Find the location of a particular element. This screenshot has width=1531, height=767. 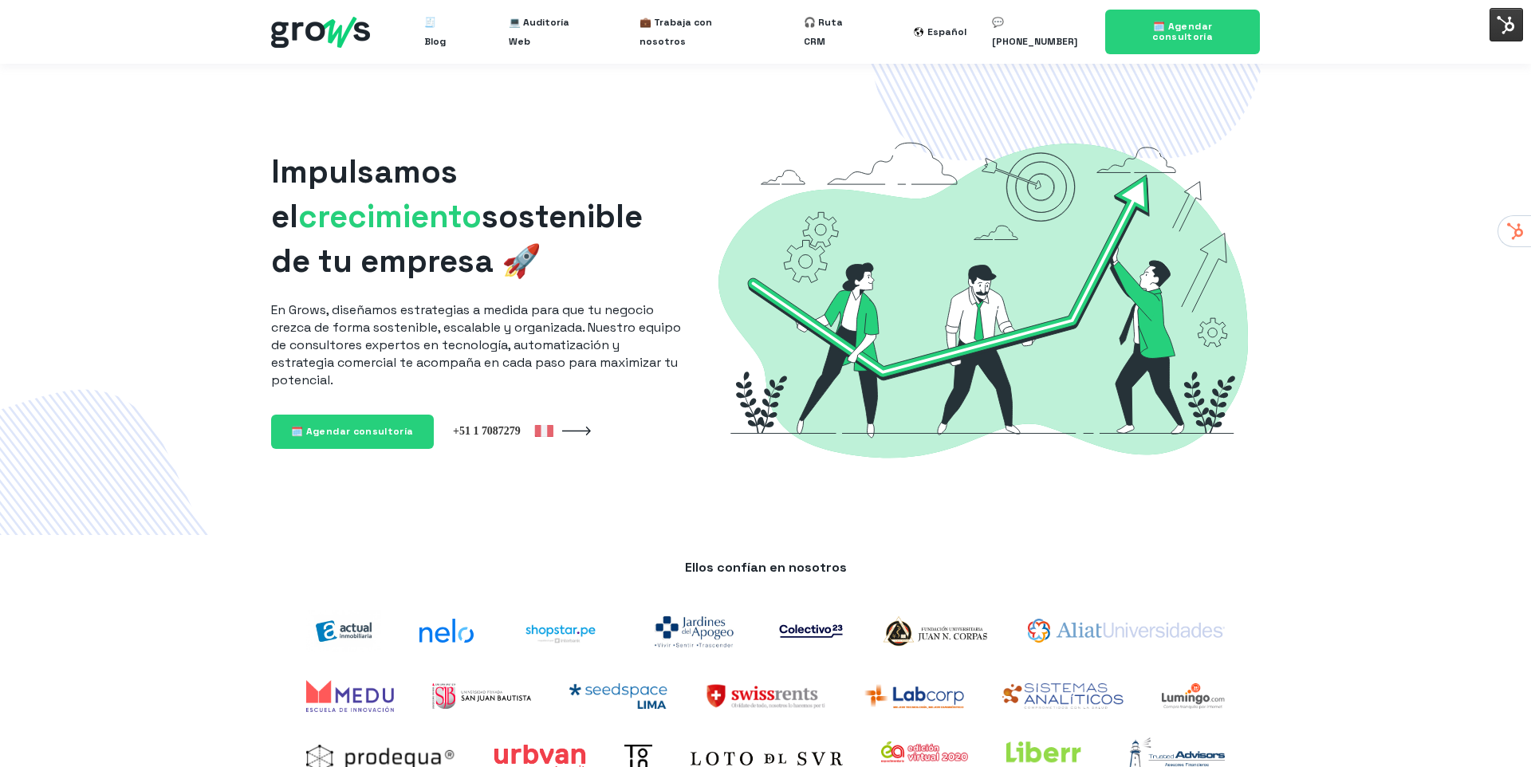

img: Lumingo is located at coordinates (1193, 696).